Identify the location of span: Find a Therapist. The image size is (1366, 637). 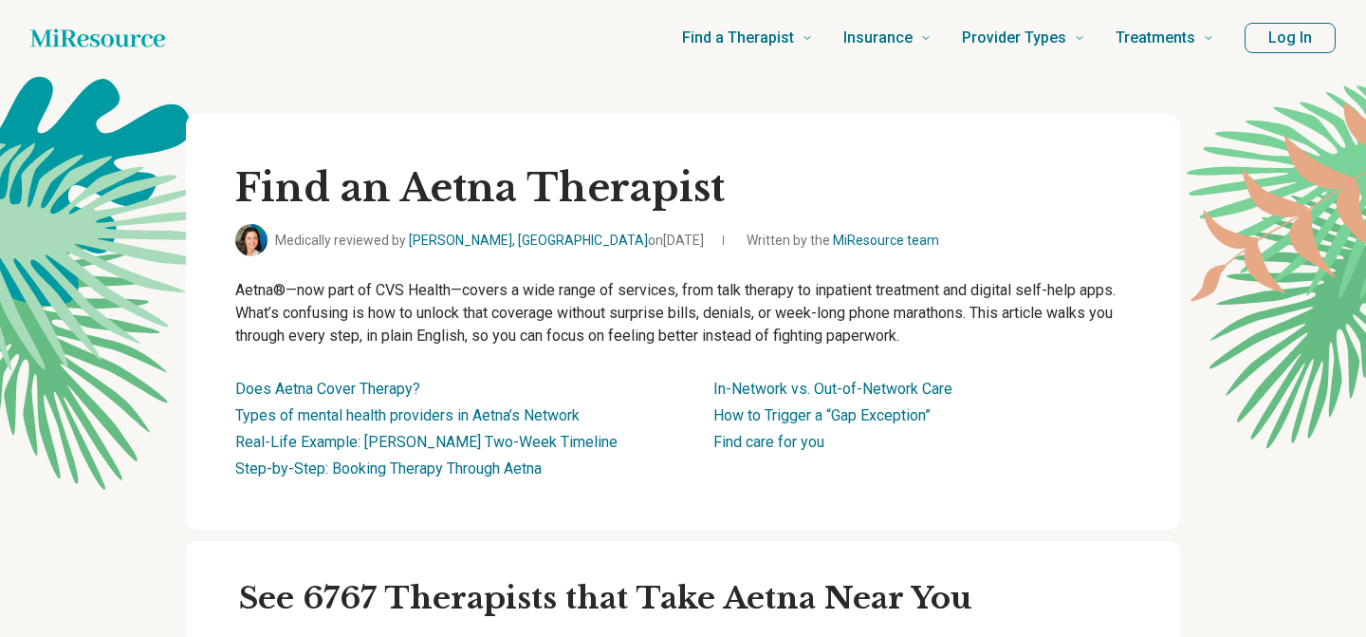
(738, 38).